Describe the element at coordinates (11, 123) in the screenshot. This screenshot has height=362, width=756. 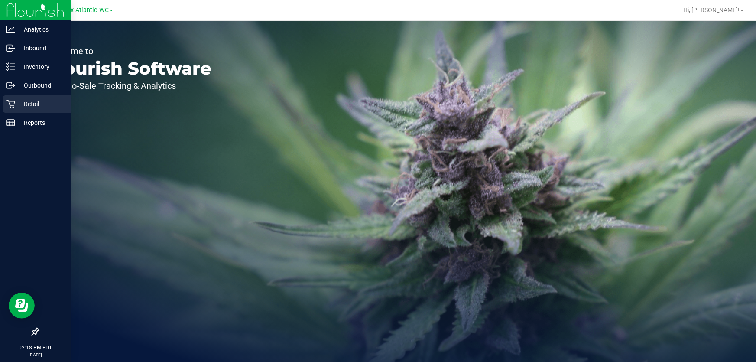
I see `inline-svg: Reports` at that location.